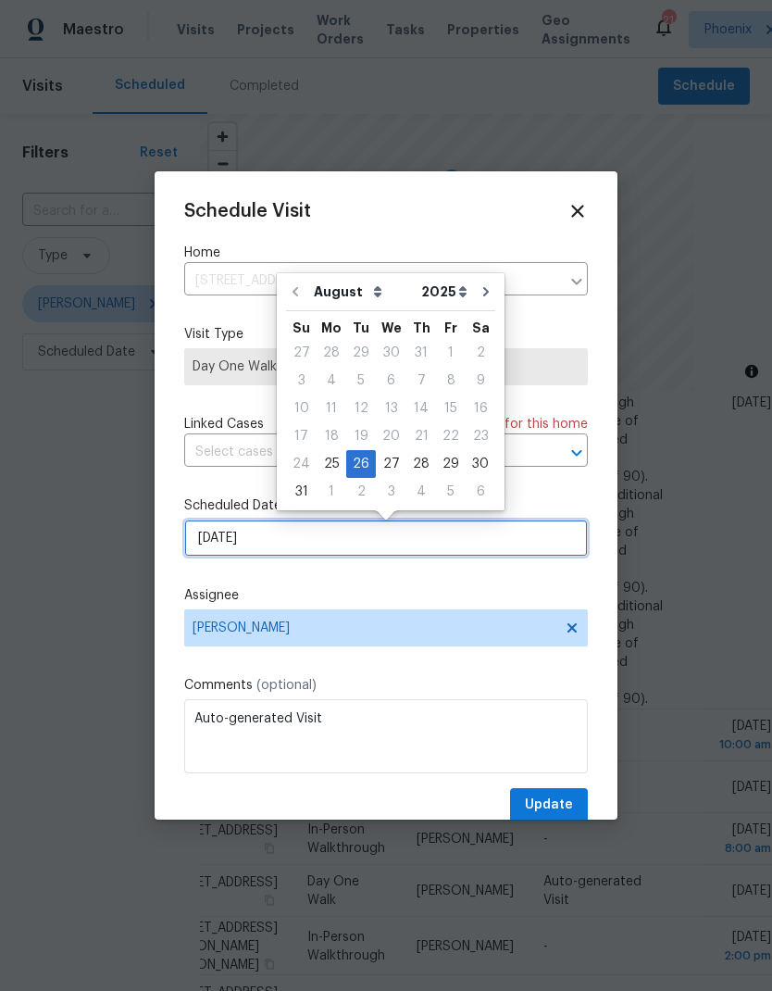 The image size is (772, 991). Describe the element at coordinates (391, 464) in the screenshot. I see `div: Wed Aug 27 2025` at that location.